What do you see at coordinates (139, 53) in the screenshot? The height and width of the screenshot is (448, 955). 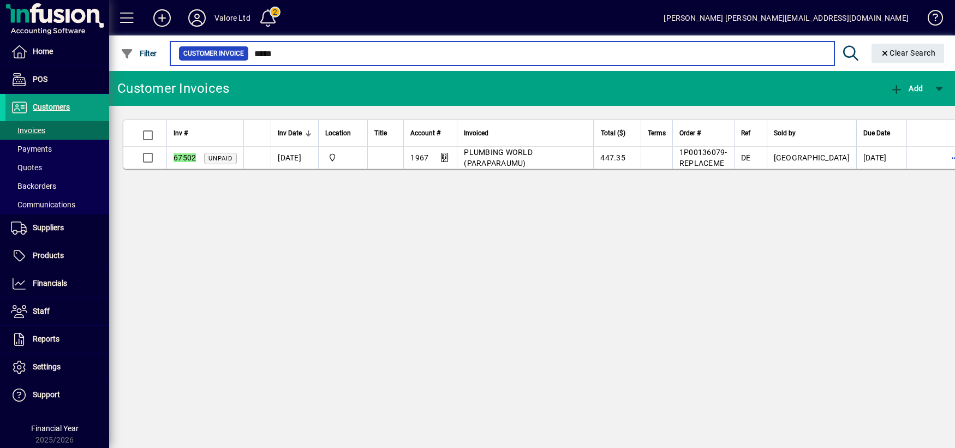 I see `button: Filter` at bounding box center [139, 53].